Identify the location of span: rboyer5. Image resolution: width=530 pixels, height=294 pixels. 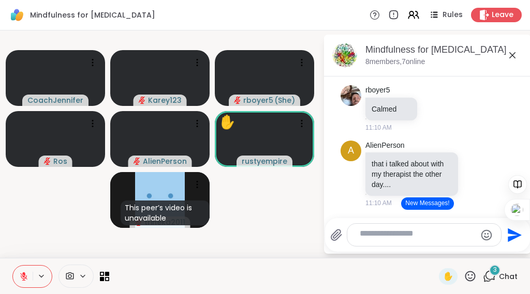
(258, 100).